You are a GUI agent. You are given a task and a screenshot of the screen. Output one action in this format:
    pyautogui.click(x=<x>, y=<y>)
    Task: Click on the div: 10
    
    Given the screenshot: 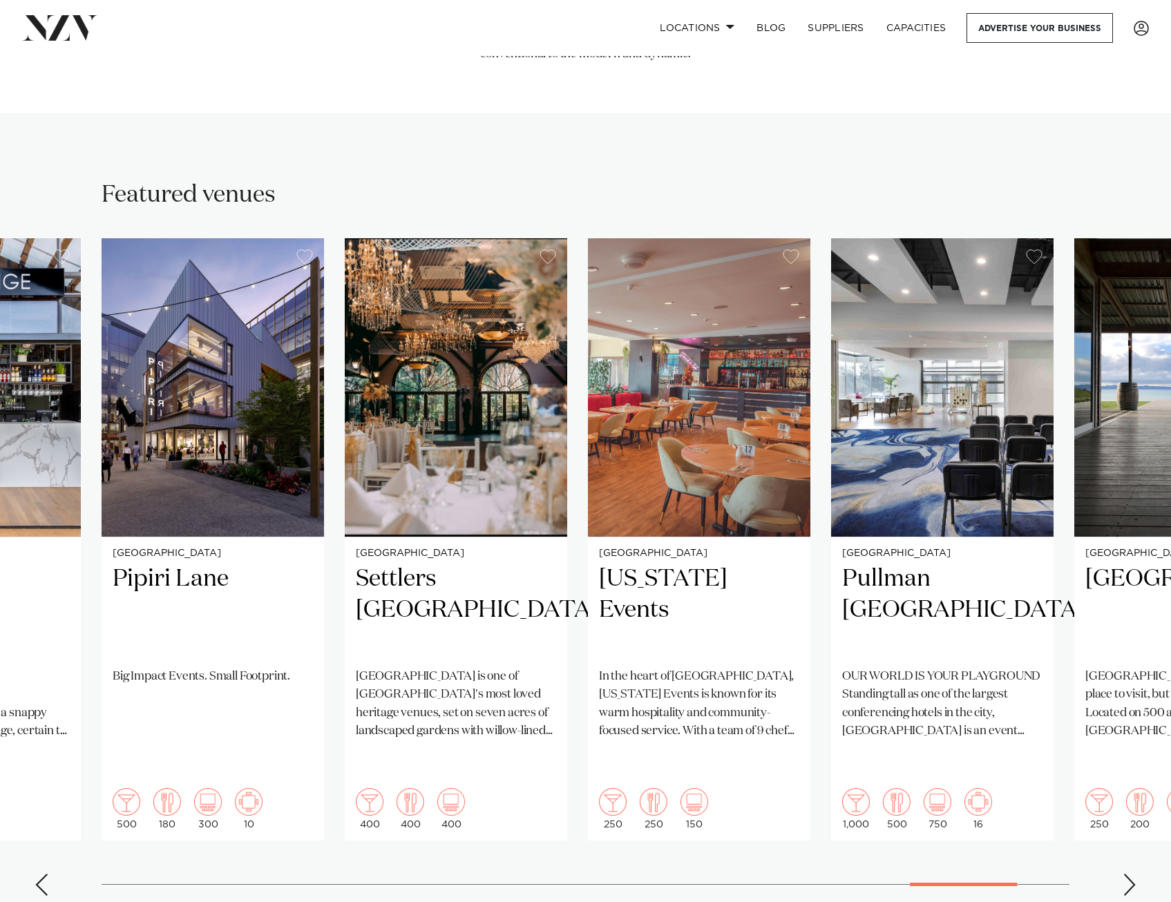 What is the action you would take?
    pyautogui.click(x=249, y=809)
    